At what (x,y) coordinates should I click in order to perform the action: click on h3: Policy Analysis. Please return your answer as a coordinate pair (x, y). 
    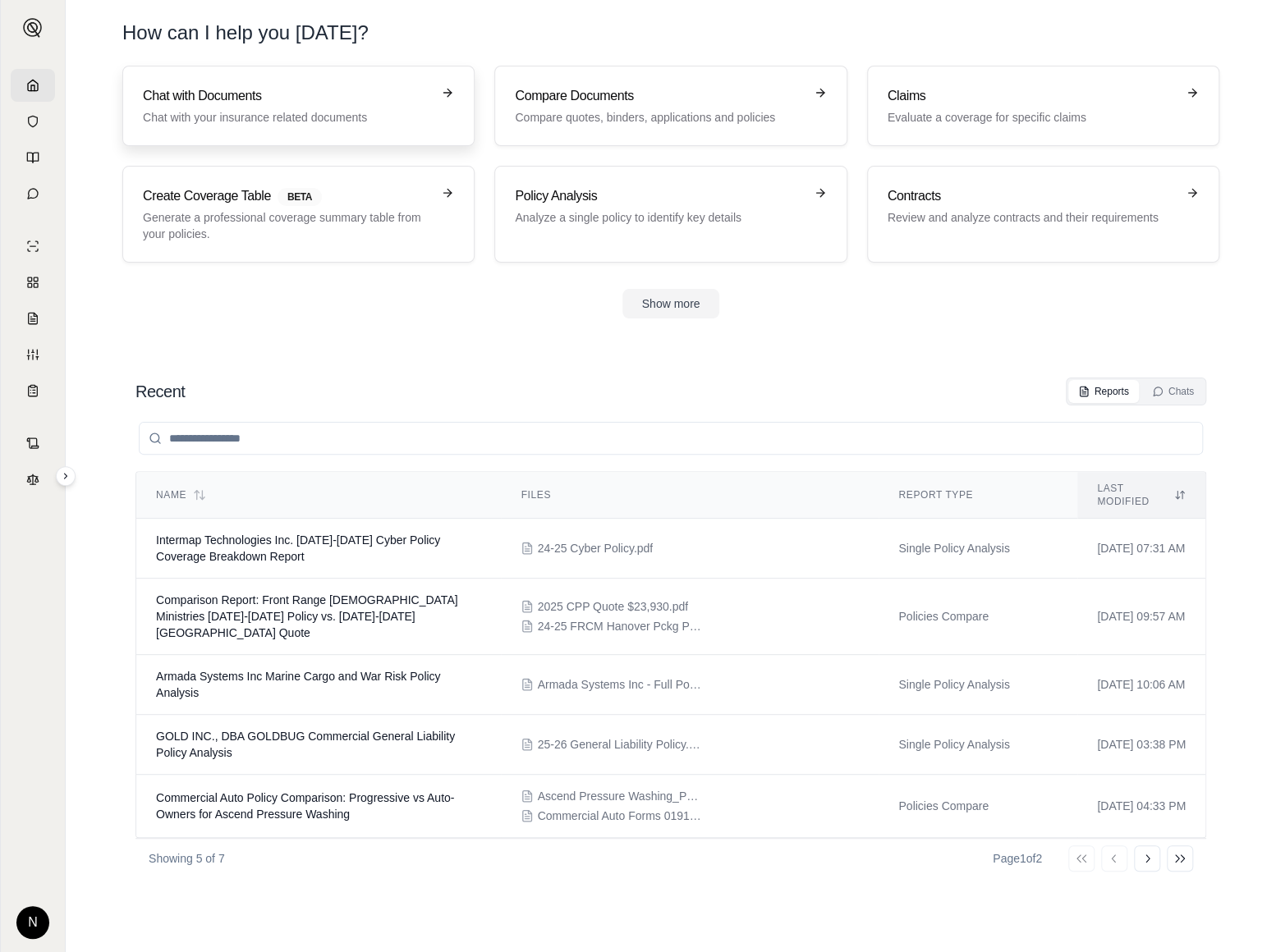
    Looking at the image, I should click on (658, 196).